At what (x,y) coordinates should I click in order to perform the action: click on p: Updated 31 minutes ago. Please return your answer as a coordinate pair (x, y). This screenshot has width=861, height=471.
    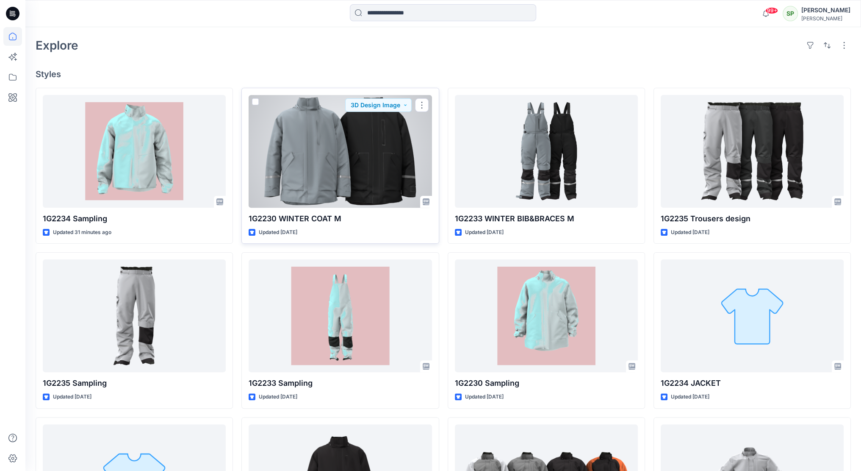
    Looking at the image, I should click on (82, 232).